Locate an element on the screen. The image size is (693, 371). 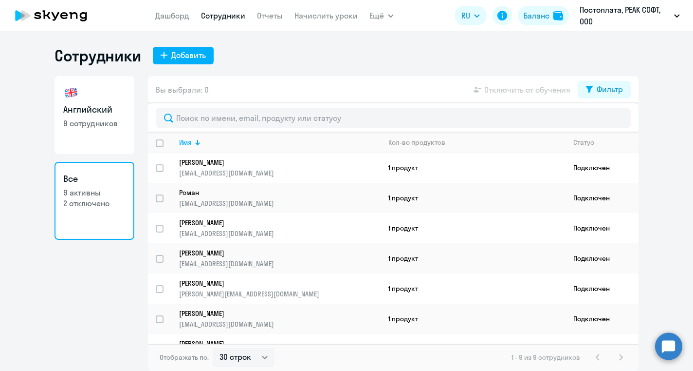
button: RU is located at coordinates (471, 16).